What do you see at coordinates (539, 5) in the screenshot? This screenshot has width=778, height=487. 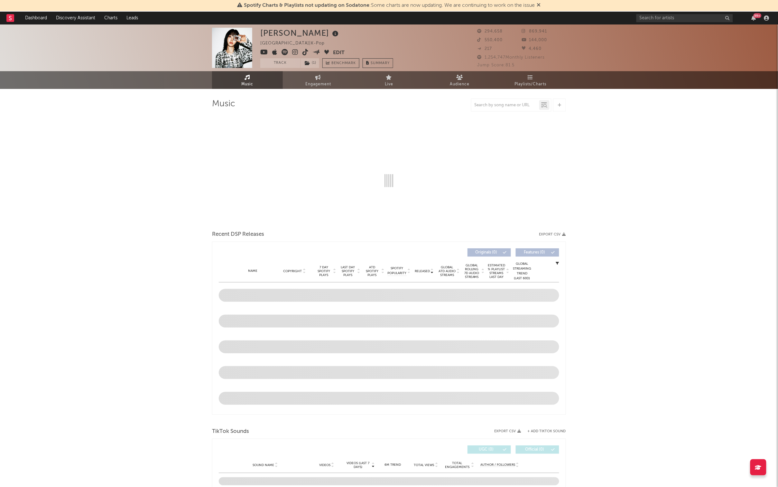 I see `span: Dismiss` at bounding box center [539, 5].